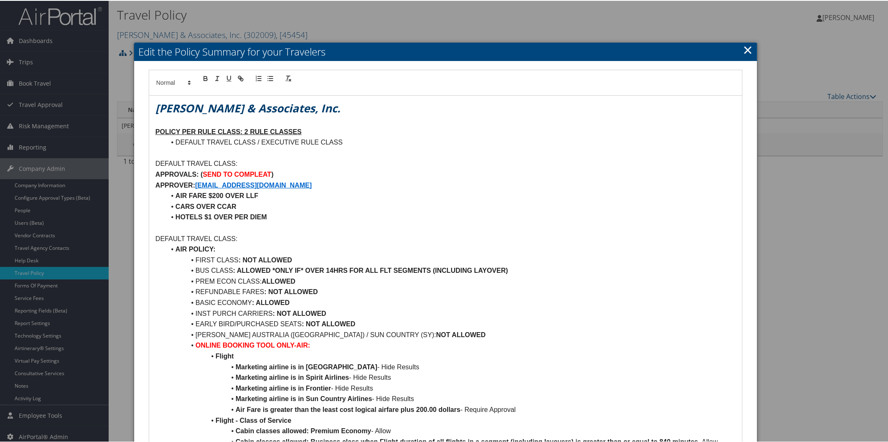 The width and height of the screenshot is (888, 442). What do you see at coordinates (461, 334) in the screenshot?
I see `strong: NOT ALLOWED` at bounding box center [461, 334].